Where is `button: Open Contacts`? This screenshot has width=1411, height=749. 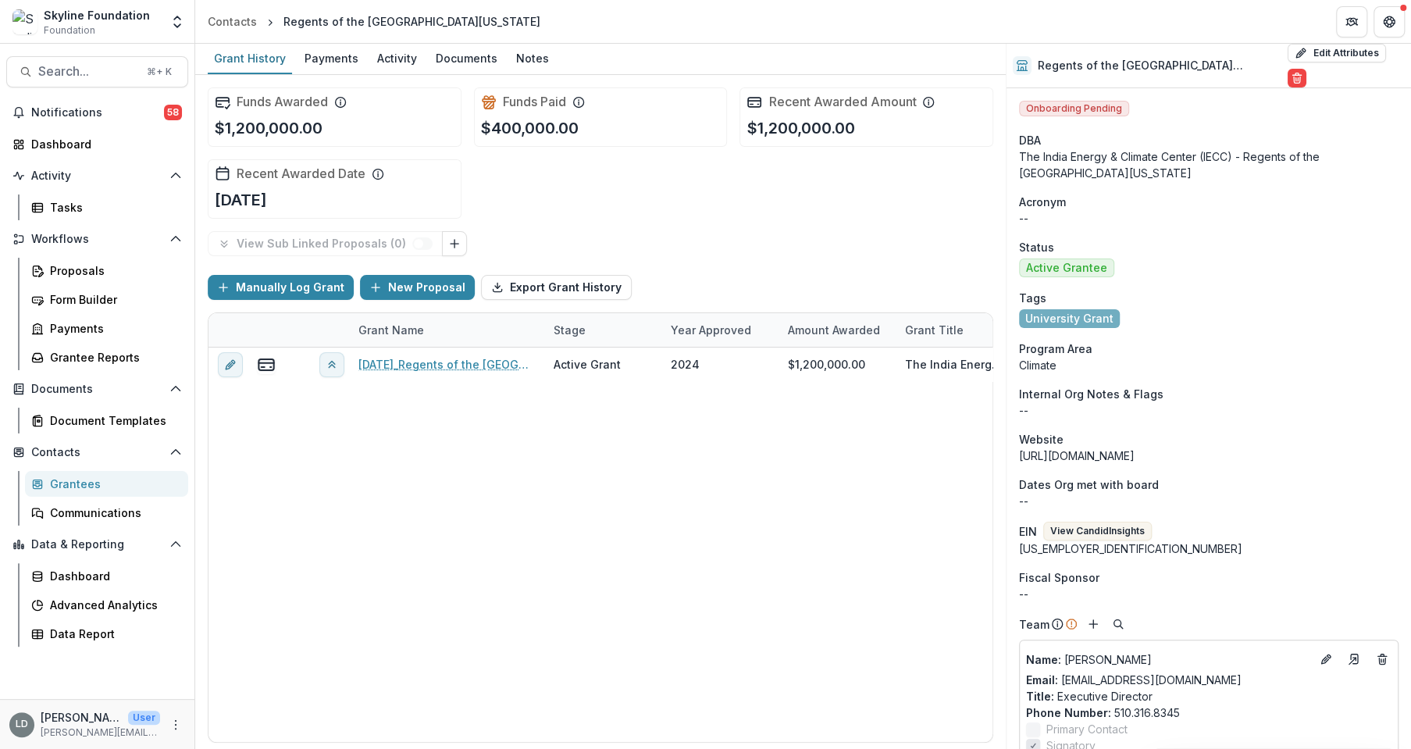
button: Open Contacts is located at coordinates (97, 452).